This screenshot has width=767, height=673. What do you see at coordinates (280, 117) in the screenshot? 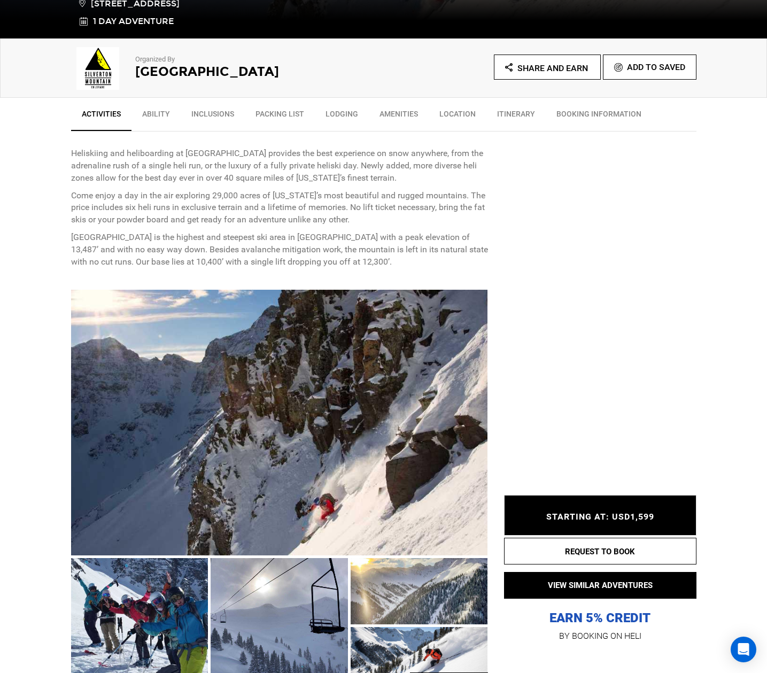
I see `a: Packing List` at bounding box center [280, 117].